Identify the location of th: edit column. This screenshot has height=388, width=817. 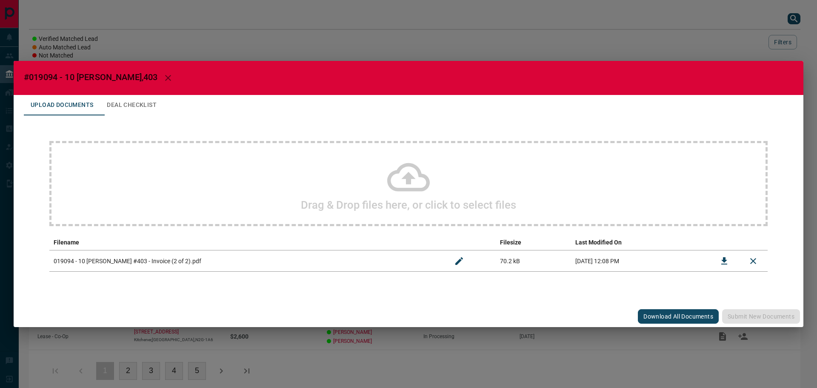
(470, 242).